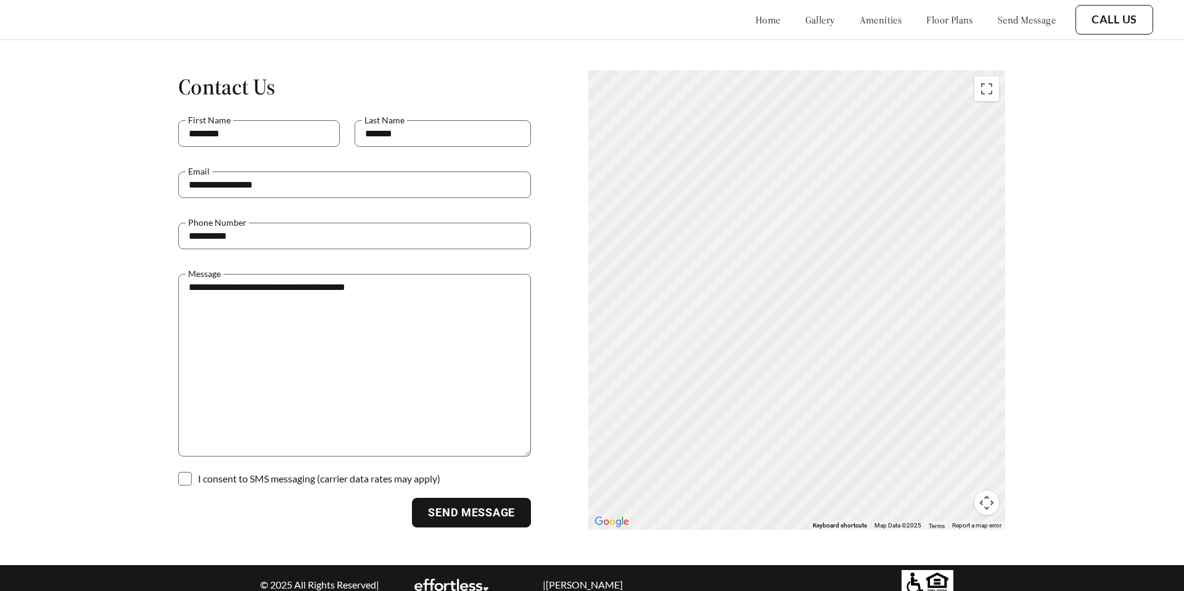 The image size is (1184, 591). Describe the element at coordinates (768, 20) in the screenshot. I see `a: home` at that location.